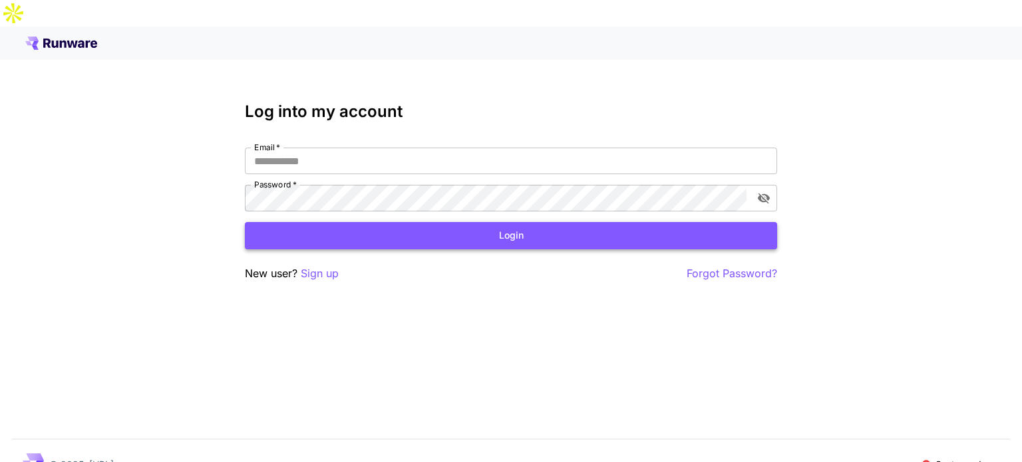 The image size is (1022, 462). Describe the element at coordinates (511, 112) in the screenshot. I see `h3: Log into my account` at that location.